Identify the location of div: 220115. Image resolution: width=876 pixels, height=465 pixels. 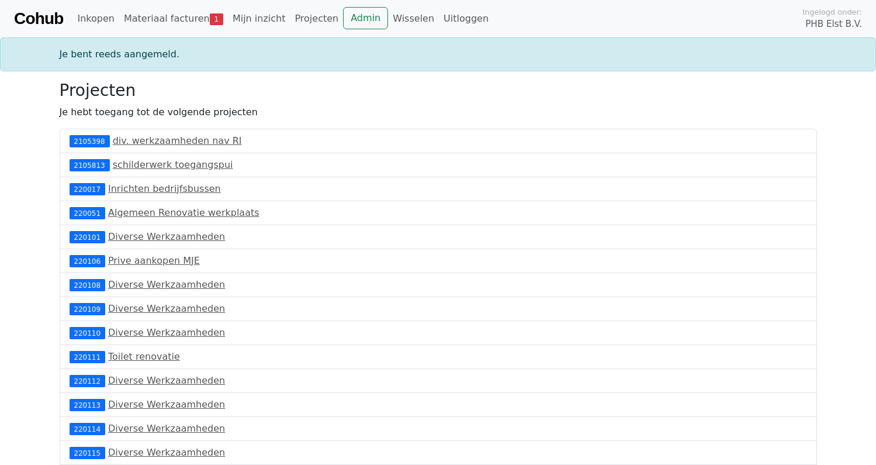
(87, 452).